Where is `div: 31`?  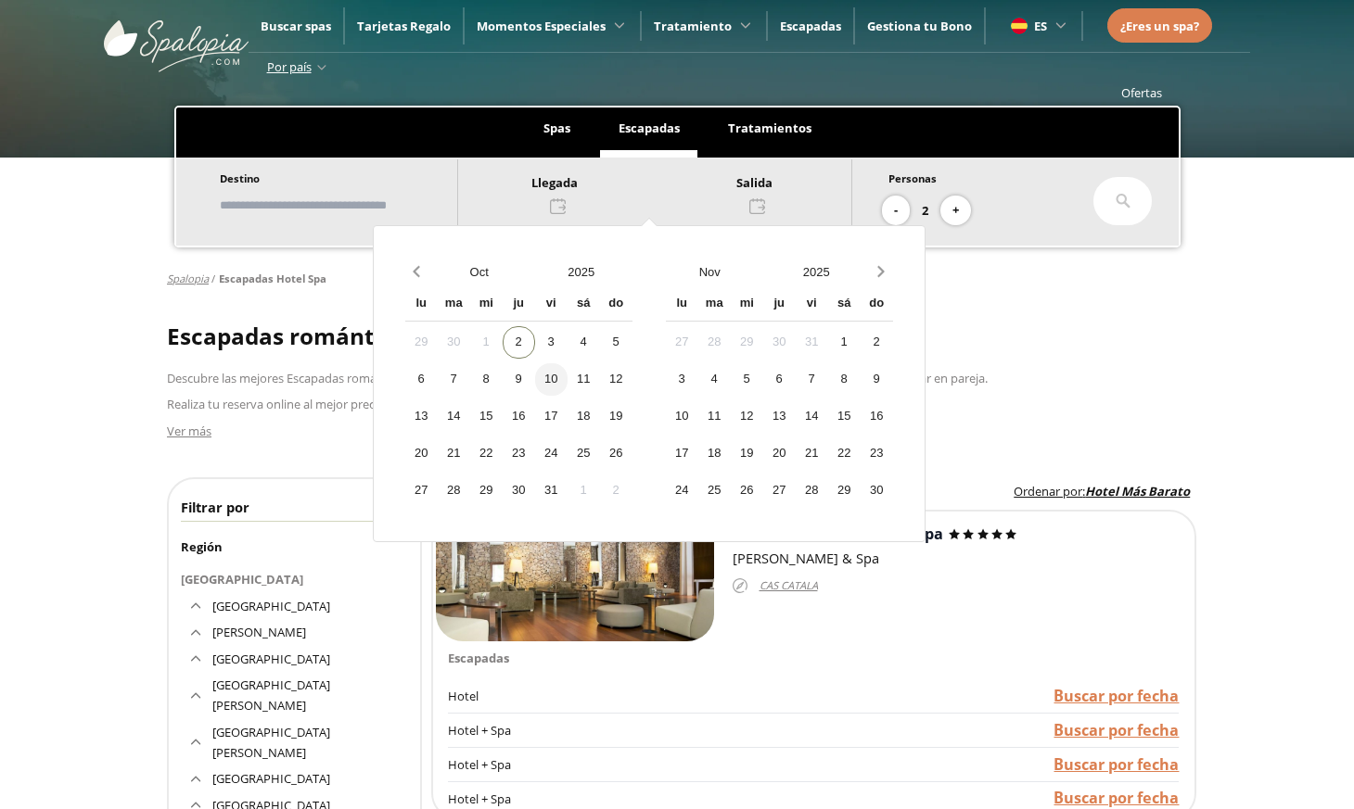
div: 31 is located at coordinates (811, 342).